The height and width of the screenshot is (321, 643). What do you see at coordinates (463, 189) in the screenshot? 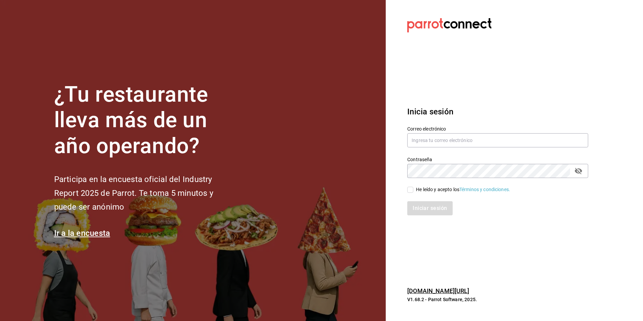
I see `div: He leído y acepto los` at bounding box center [463, 189].